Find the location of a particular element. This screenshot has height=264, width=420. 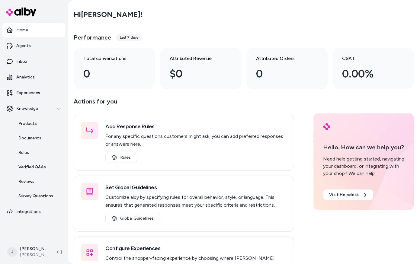

p: Rules is located at coordinates (24, 153).